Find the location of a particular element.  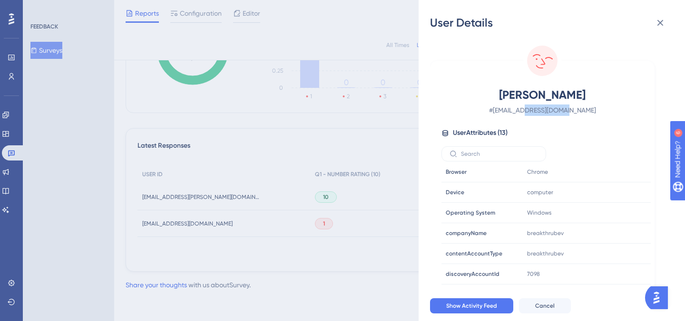

div: 6 is located at coordinates (68, 9).